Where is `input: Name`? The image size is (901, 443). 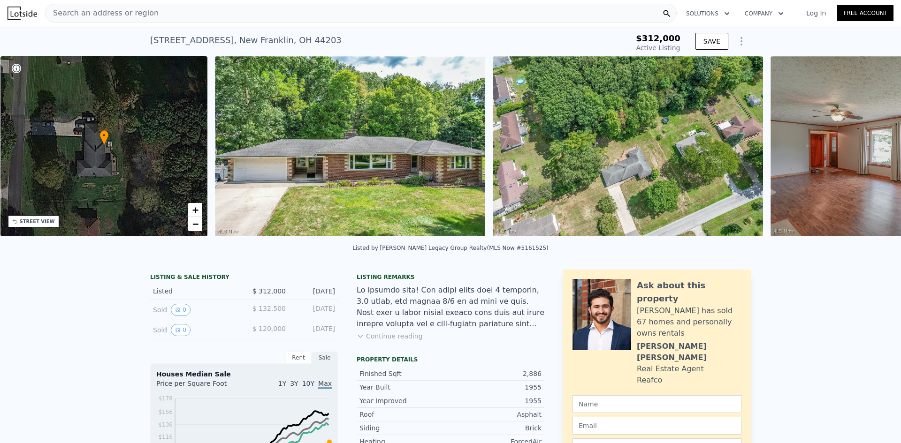
input: Name is located at coordinates (657, 404).